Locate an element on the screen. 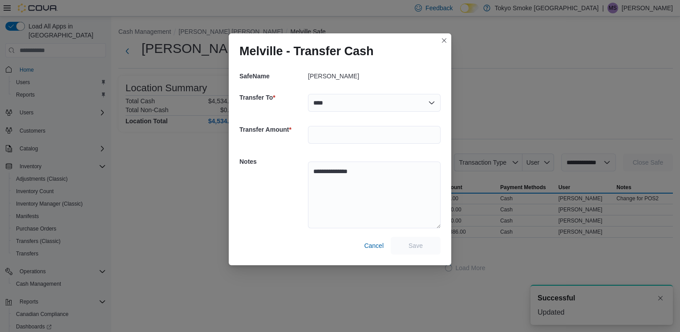 This screenshot has width=680, height=332. span: Cancel is located at coordinates (374, 246).